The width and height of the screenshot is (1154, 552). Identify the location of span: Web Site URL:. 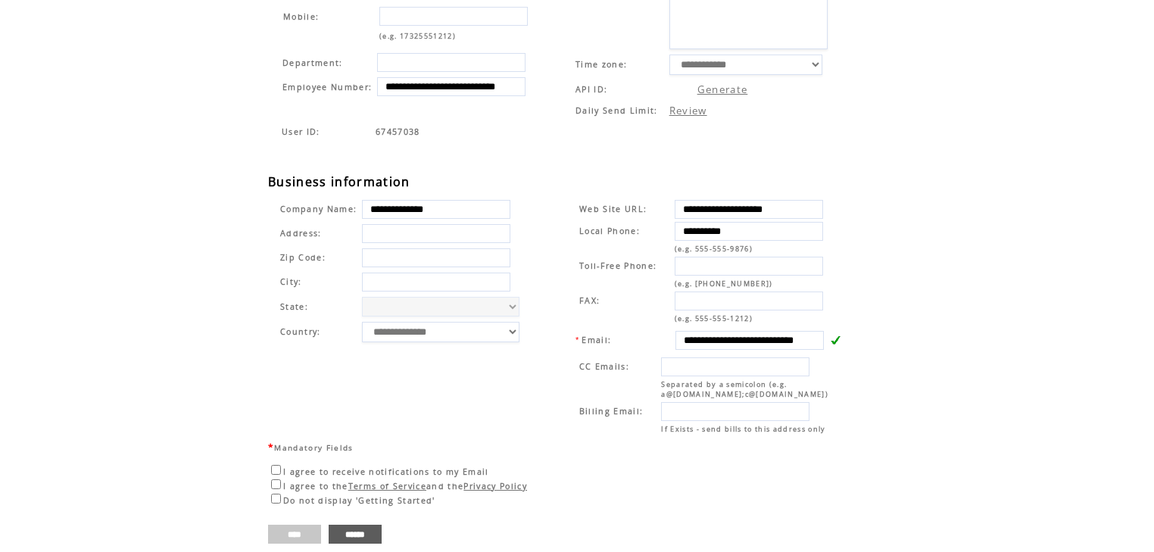
(613, 209).